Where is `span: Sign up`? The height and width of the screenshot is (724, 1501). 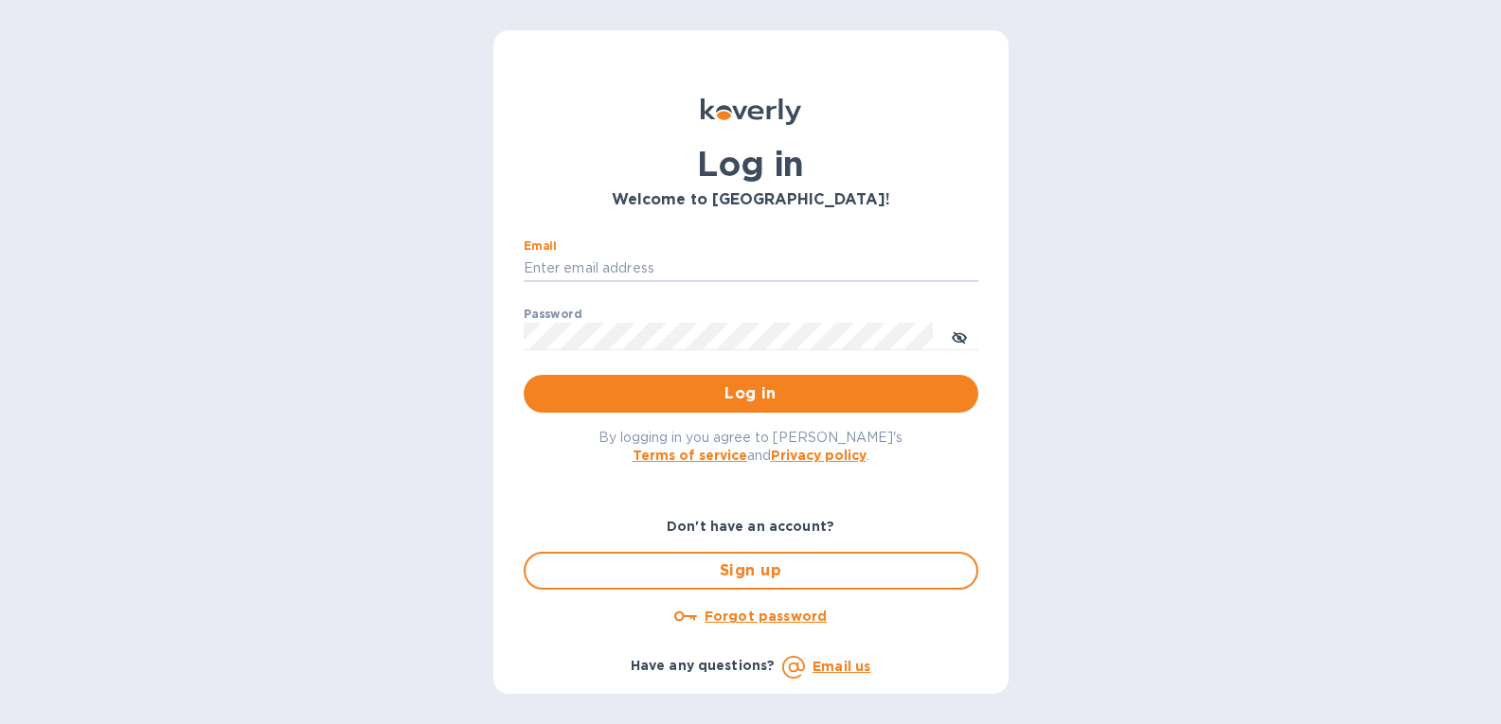 span: Sign up is located at coordinates (751, 571).